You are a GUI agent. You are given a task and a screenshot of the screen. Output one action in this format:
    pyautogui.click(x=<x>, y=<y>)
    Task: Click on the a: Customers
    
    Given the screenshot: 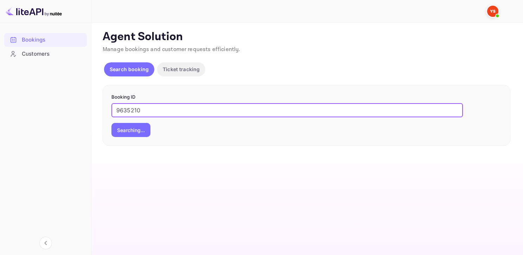 What is the action you would take?
    pyautogui.click(x=45, y=53)
    